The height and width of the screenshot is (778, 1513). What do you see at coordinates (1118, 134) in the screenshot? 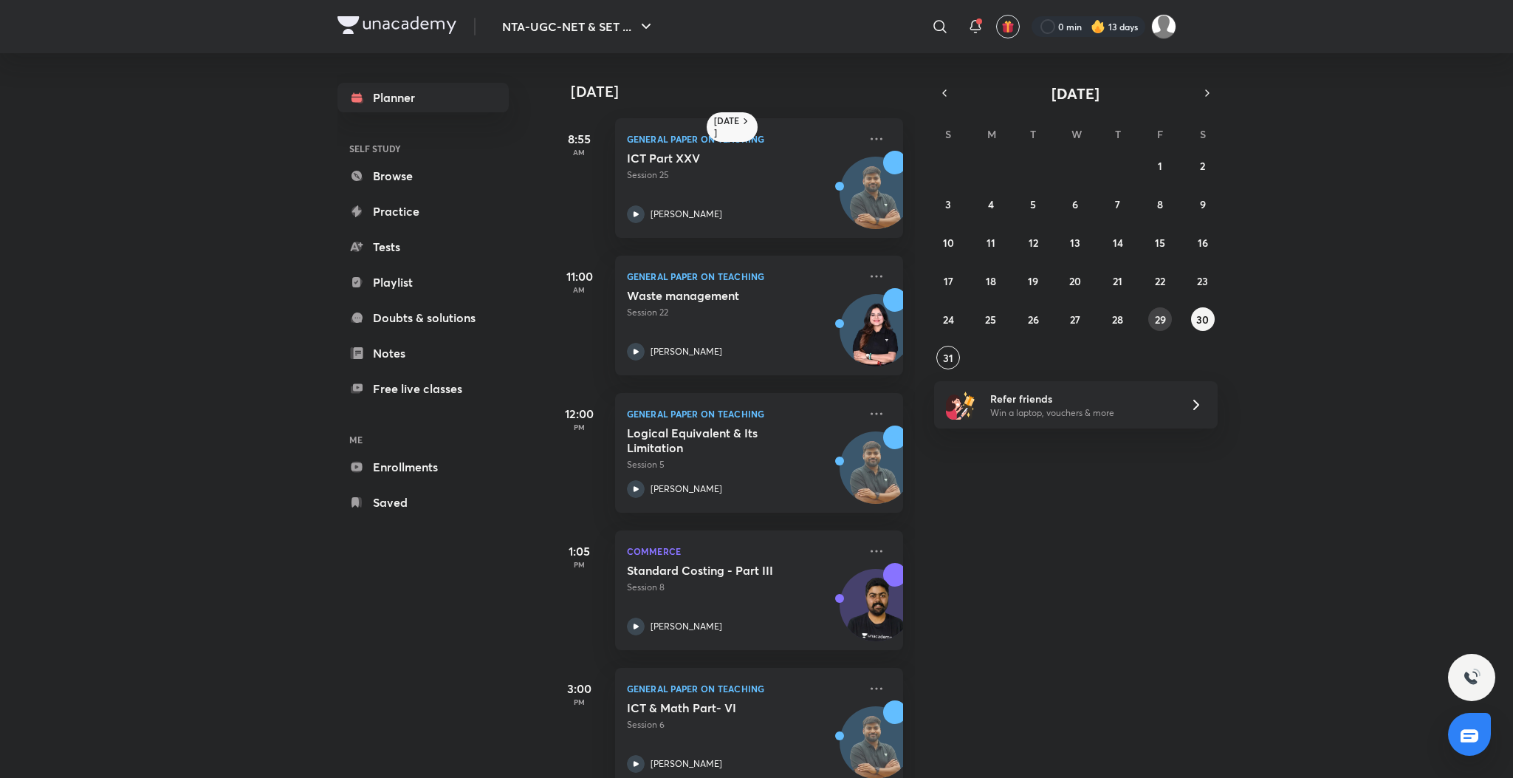
I see `abbr: Thursday` at bounding box center [1118, 134].